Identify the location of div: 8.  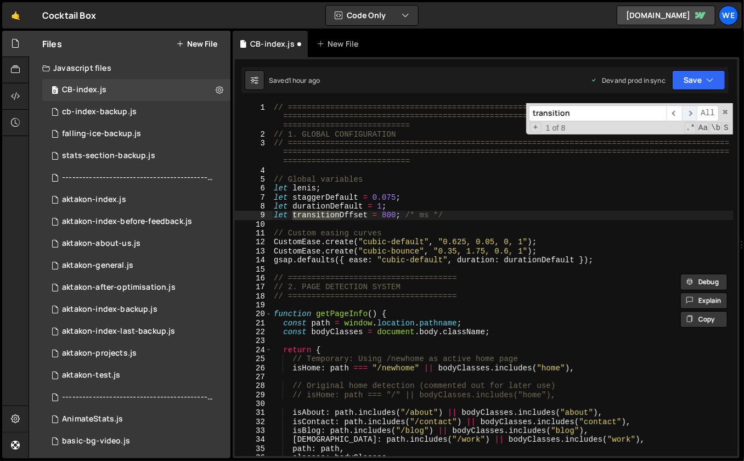
(253, 206).